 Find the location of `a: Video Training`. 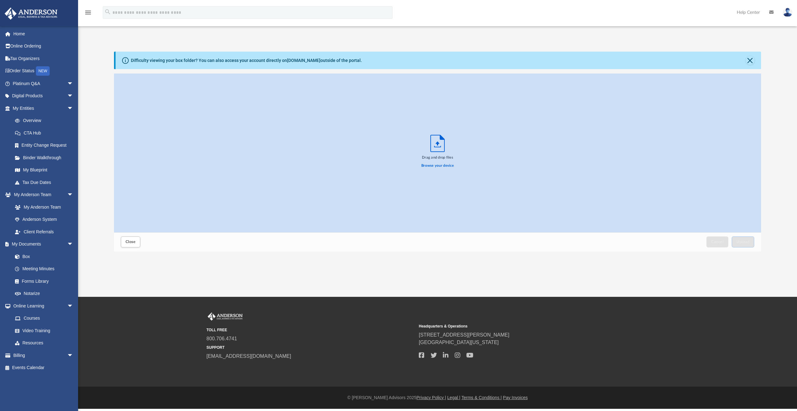

a: Video Training is located at coordinates (42, 330).